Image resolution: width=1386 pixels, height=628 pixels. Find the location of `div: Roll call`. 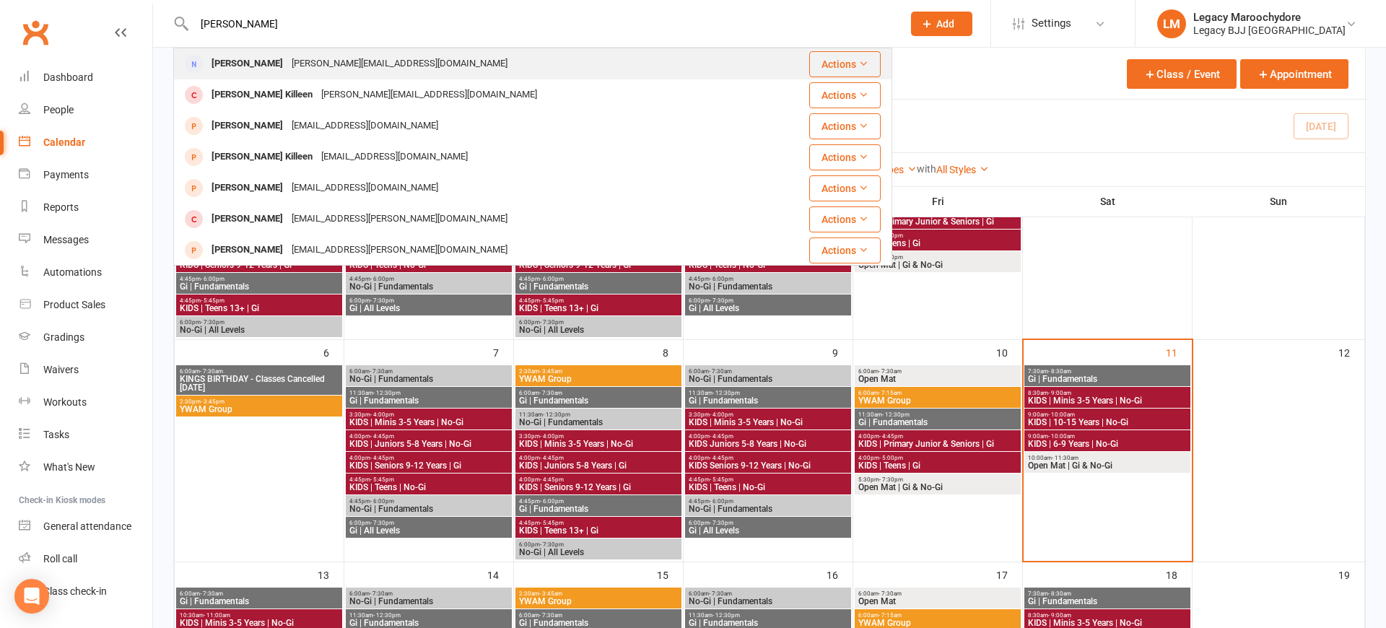

div: Roll call is located at coordinates (60, 559).